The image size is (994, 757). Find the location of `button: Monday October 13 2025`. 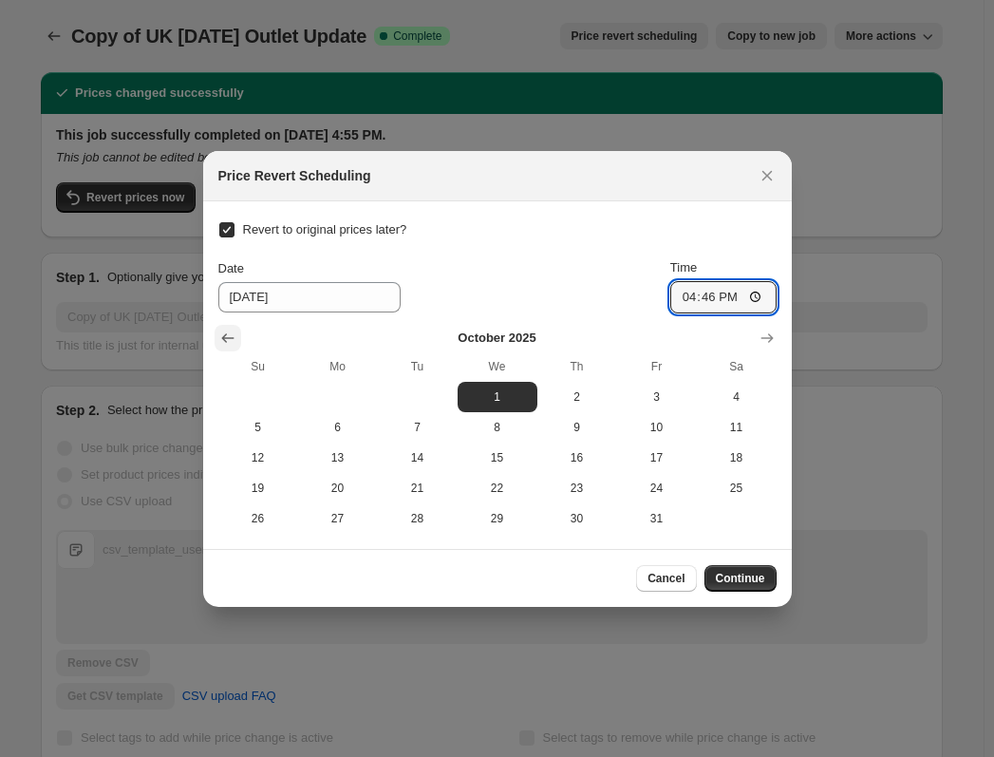

button: Monday October 13 2025 is located at coordinates (338, 458).